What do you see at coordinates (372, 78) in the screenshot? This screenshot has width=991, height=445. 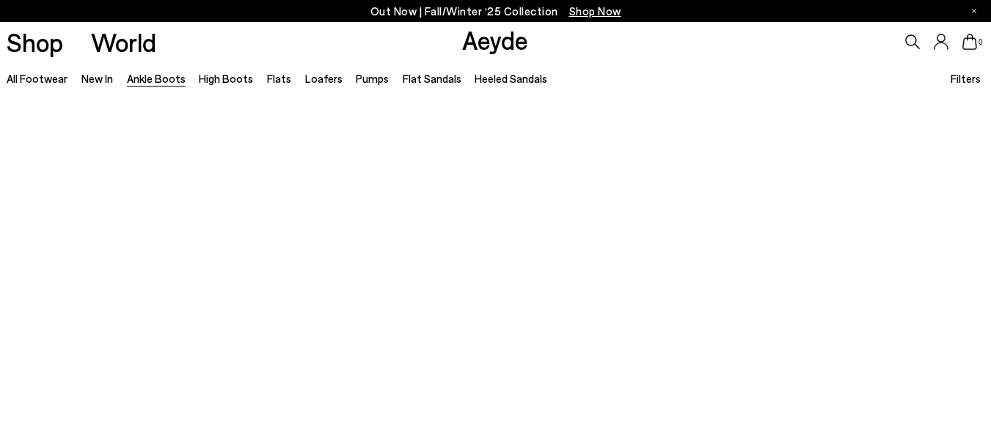 I see `a: Pumps` at bounding box center [372, 78].